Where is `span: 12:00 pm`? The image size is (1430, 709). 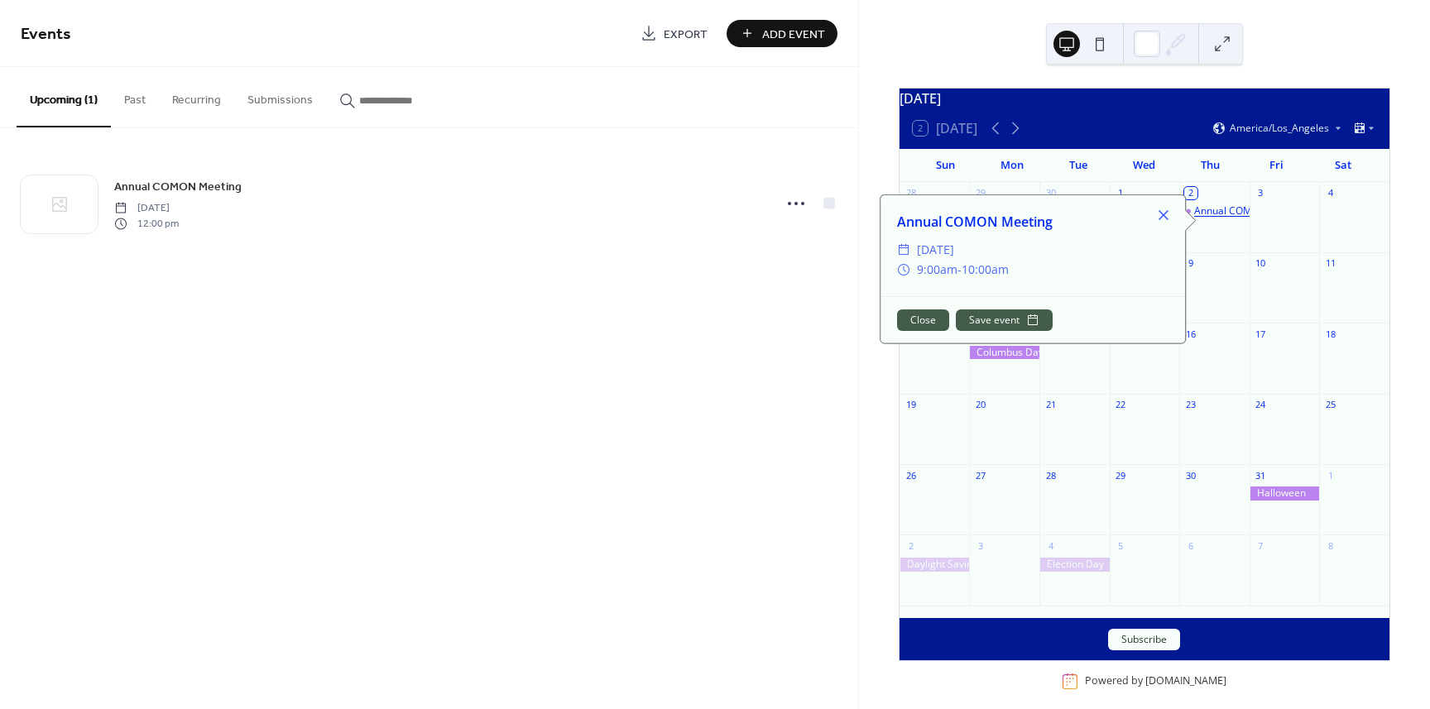 span: 12:00 pm is located at coordinates (147, 223).